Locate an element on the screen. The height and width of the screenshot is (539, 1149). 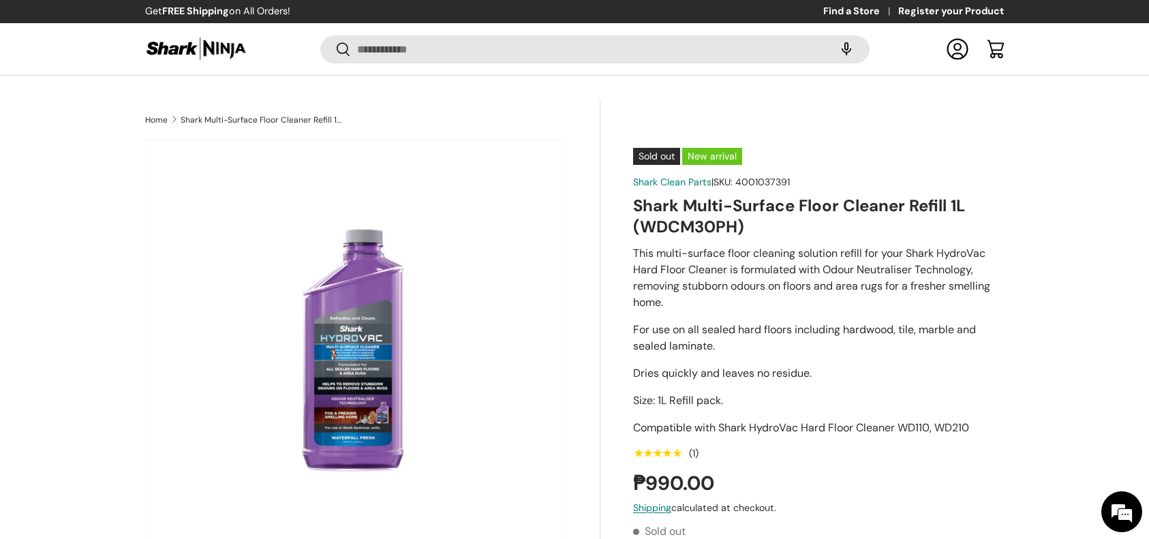
div: 5.0 out of 5.0 stars is located at coordinates (657, 453).